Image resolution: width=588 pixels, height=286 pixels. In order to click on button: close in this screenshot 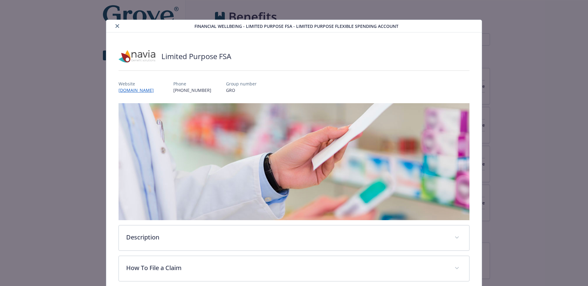, I will do `click(117, 26)`.